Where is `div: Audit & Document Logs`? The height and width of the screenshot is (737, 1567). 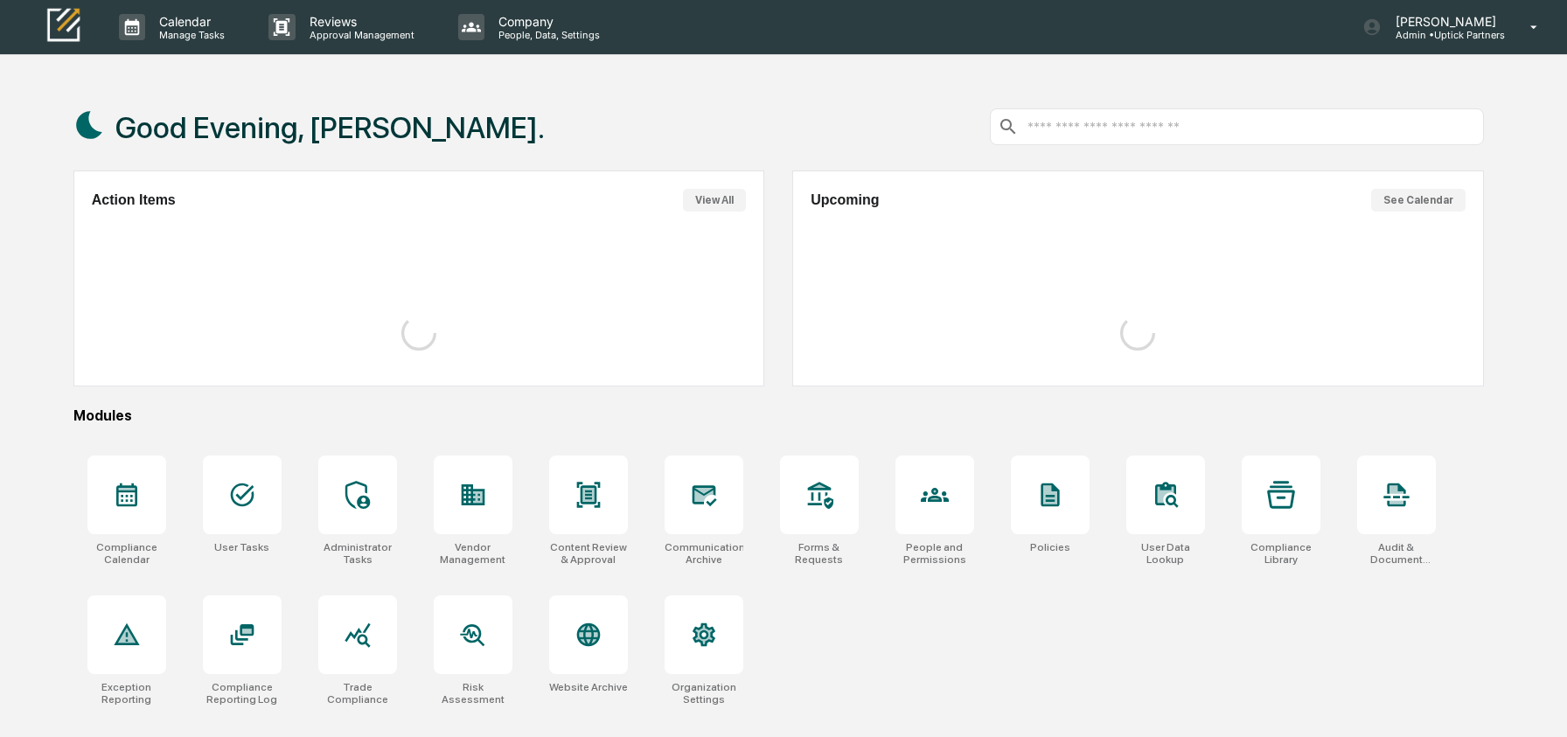 div: Audit & Document Logs is located at coordinates (1396, 553).